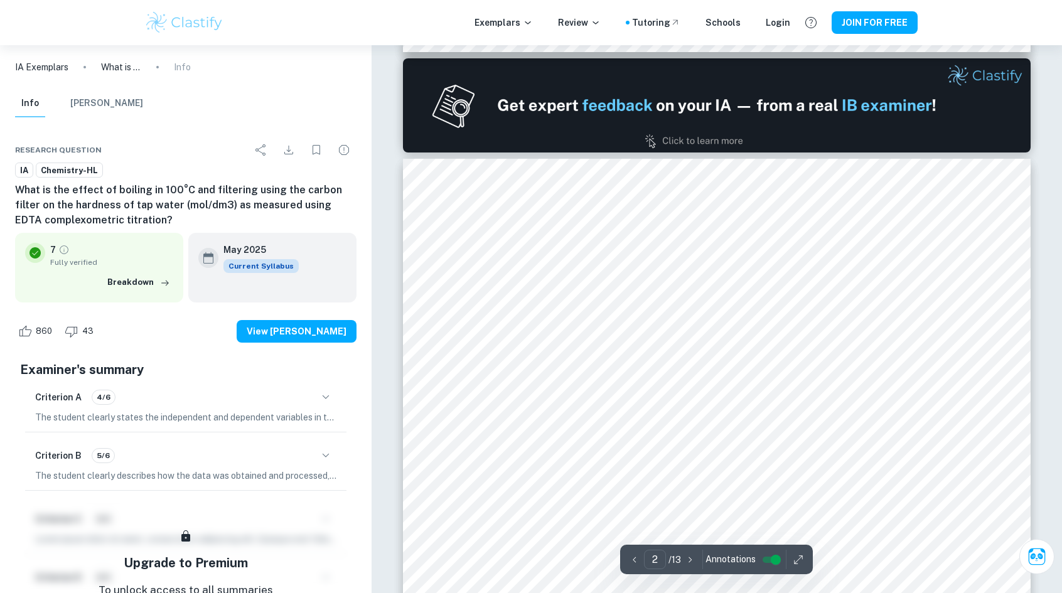 The width and height of the screenshot is (1062, 593). I want to click on a: Clastify logo, so click(184, 23).